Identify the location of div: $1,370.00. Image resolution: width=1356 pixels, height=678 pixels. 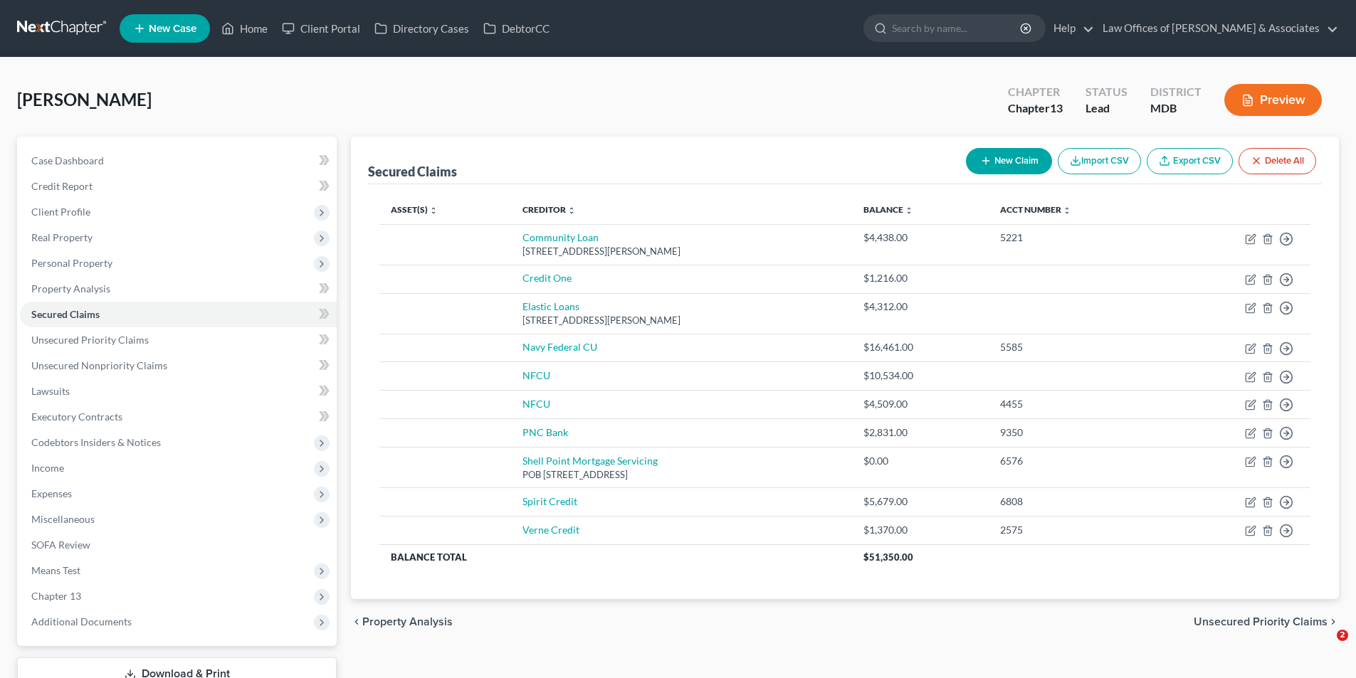
(920, 530).